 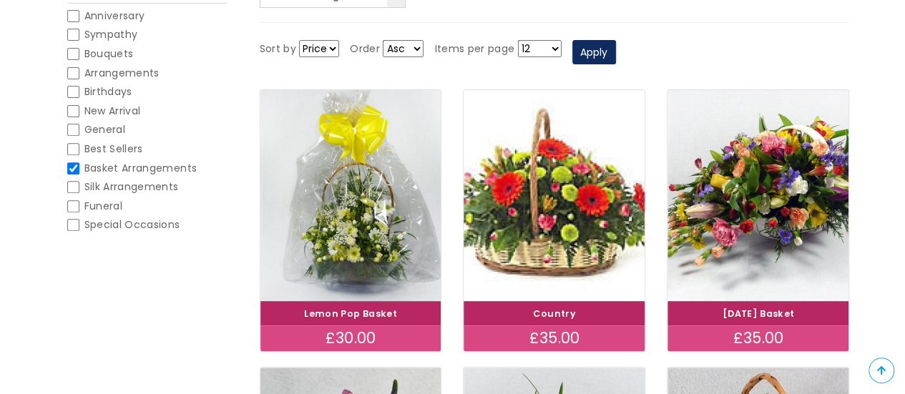 What do you see at coordinates (350, 195) in the screenshot?
I see `img: Lemon Pop Basket` at bounding box center [350, 195].